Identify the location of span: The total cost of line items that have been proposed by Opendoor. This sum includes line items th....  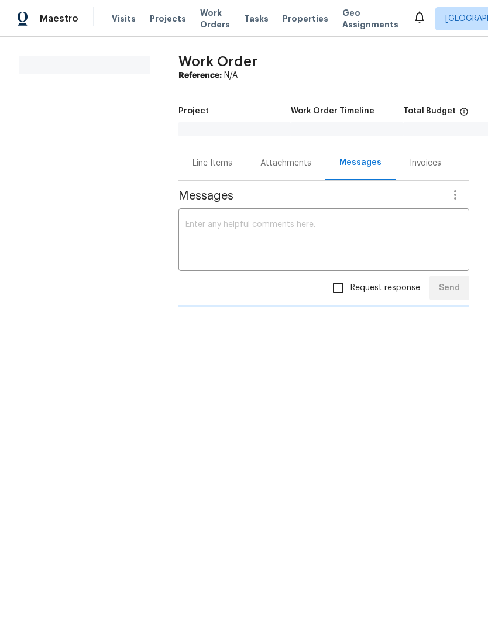
(464, 115).